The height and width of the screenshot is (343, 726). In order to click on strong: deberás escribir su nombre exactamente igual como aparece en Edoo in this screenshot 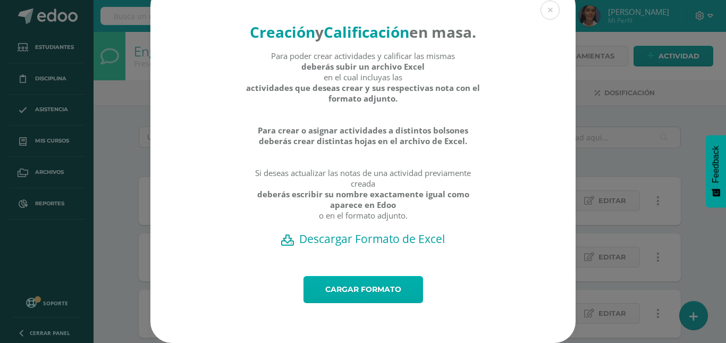, I will do `click(363, 199)`.